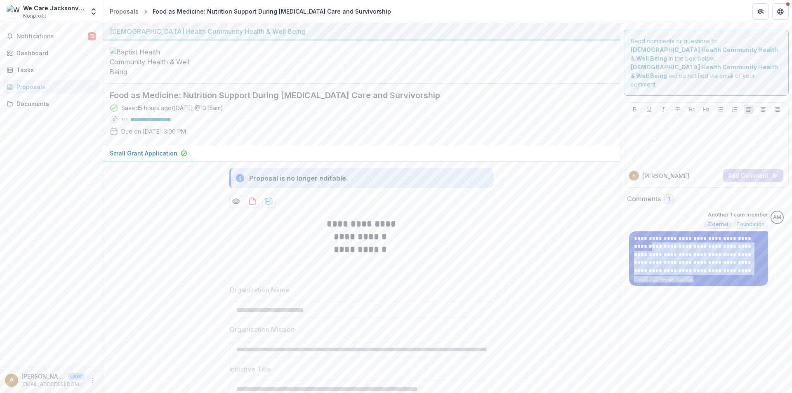  What do you see at coordinates (51, 70) in the screenshot?
I see `a: Tasks` at bounding box center [51, 70].